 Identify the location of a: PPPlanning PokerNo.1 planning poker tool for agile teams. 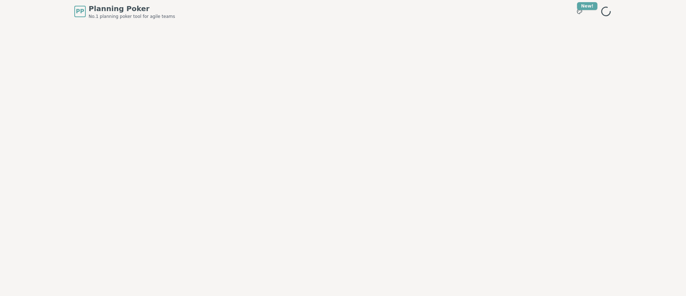
(125, 11).